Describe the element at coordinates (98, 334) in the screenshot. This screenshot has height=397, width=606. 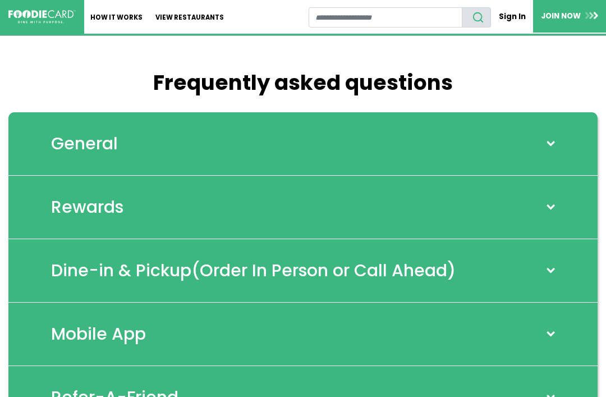
I see `h2: Mobile App` at that location.